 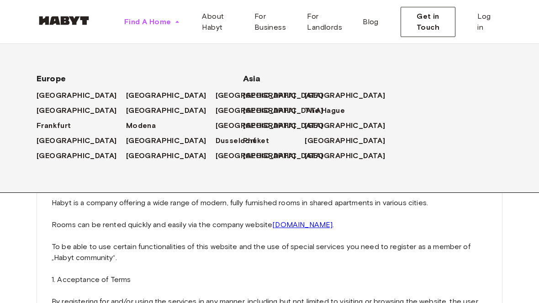 What do you see at coordinates (221, 22) in the screenshot?
I see `a: About Habyt` at bounding box center [221, 22].